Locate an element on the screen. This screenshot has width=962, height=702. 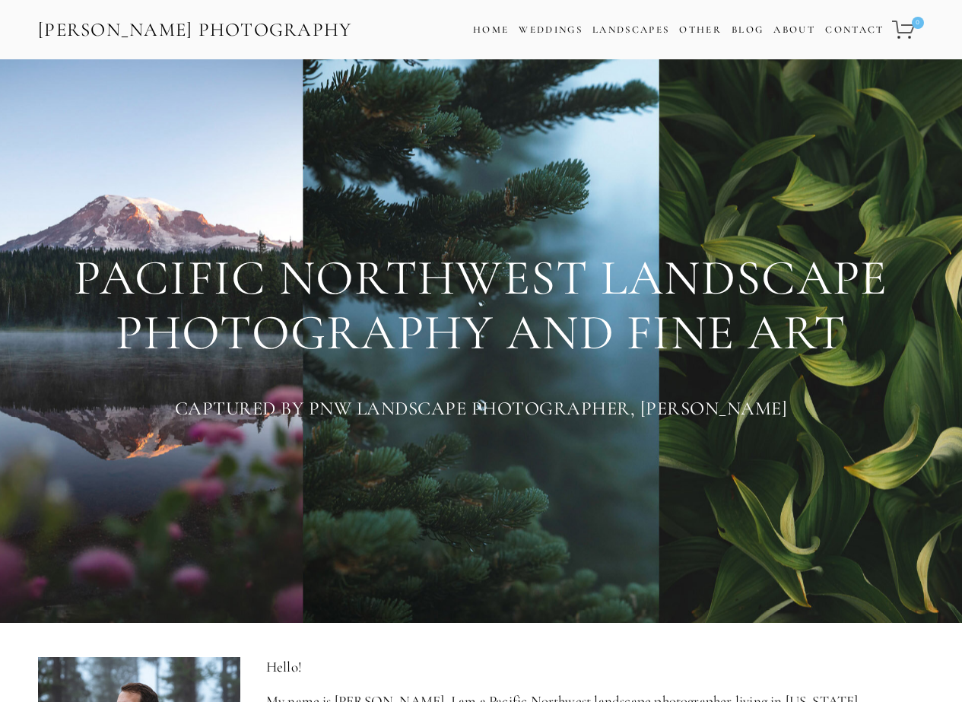
a: Home is located at coordinates (491, 30).